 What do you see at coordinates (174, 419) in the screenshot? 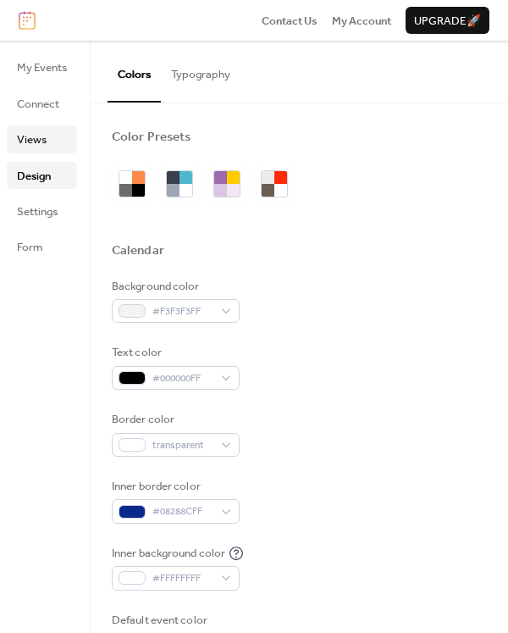
I see `div: Border color` at bounding box center [174, 419].